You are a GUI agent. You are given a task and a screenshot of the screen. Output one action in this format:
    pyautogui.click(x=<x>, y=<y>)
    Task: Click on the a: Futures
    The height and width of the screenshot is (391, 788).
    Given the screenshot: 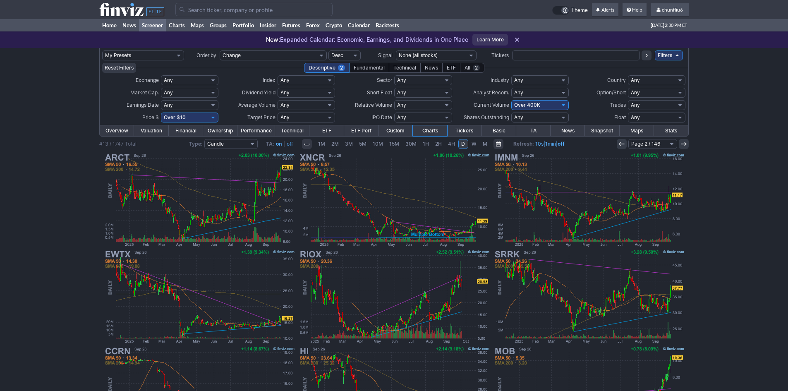 What is the action you would take?
    pyautogui.click(x=291, y=25)
    